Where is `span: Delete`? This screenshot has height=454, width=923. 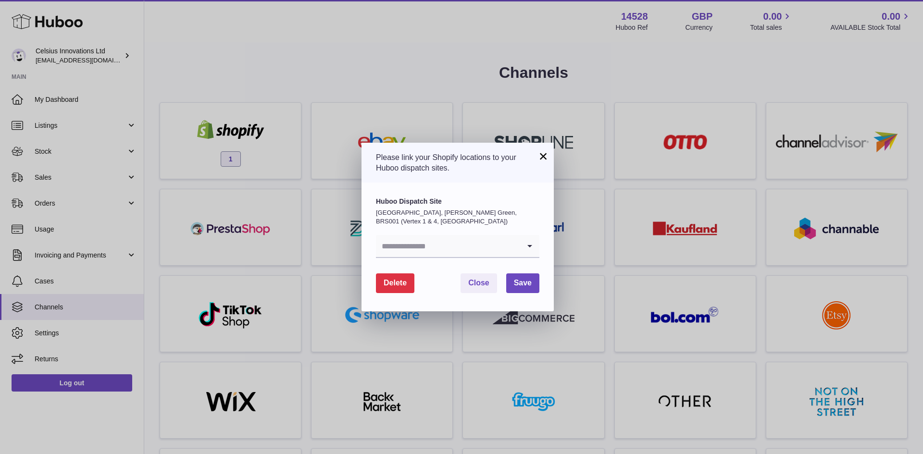
span: Delete is located at coordinates (395, 283).